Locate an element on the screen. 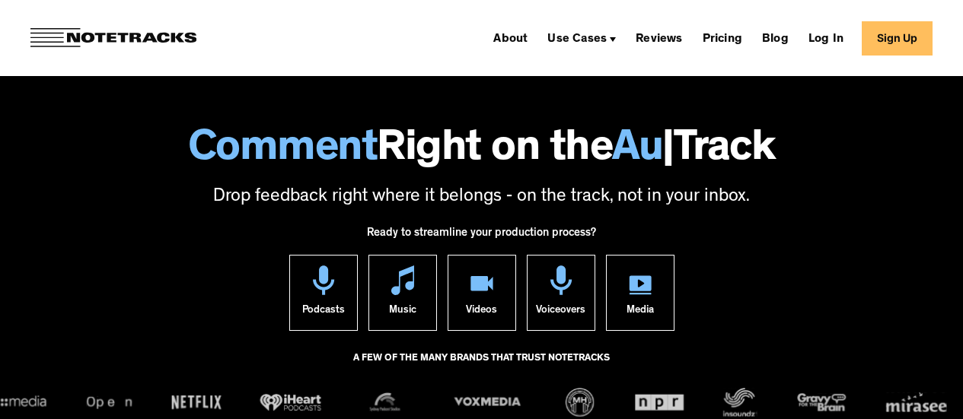  span: Comment is located at coordinates (282, 151).